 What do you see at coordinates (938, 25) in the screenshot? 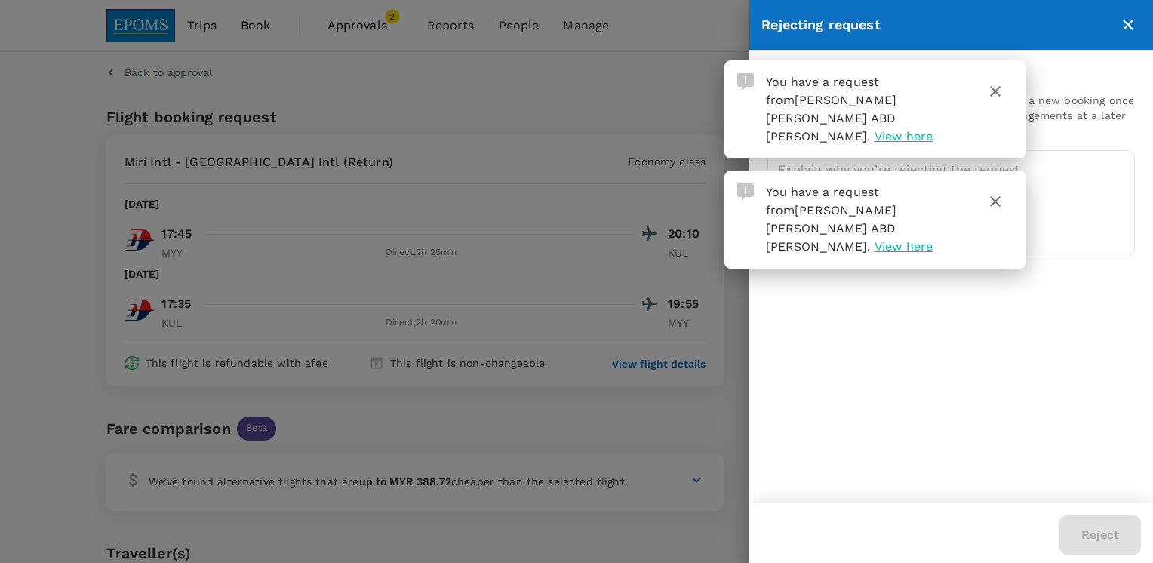
I see `div: Rejecting request` at bounding box center [938, 25].